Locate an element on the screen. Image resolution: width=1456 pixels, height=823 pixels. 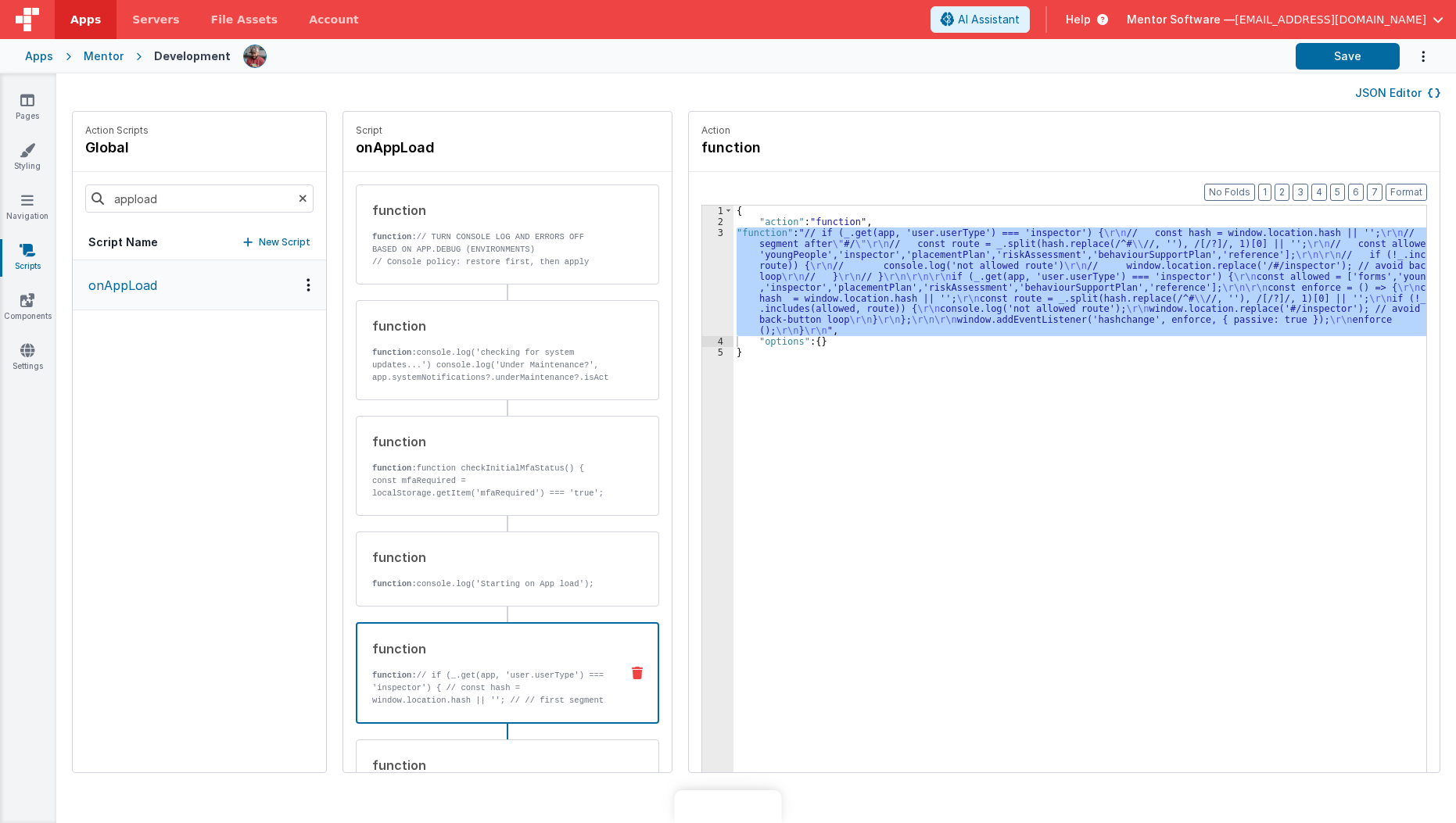
div: Apps is located at coordinates (39, 56).